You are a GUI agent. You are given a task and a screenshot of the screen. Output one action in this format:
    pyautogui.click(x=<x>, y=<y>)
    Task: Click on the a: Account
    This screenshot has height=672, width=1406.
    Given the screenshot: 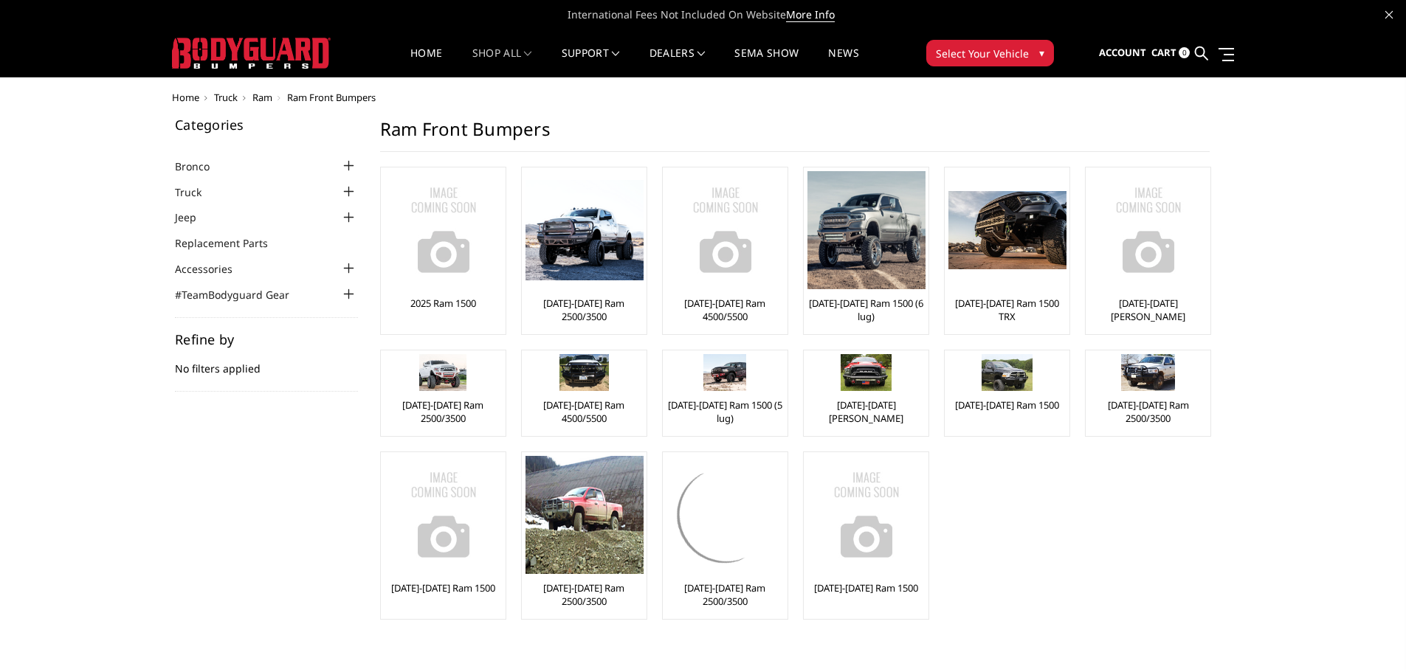 What is the action you would take?
    pyautogui.click(x=1122, y=53)
    